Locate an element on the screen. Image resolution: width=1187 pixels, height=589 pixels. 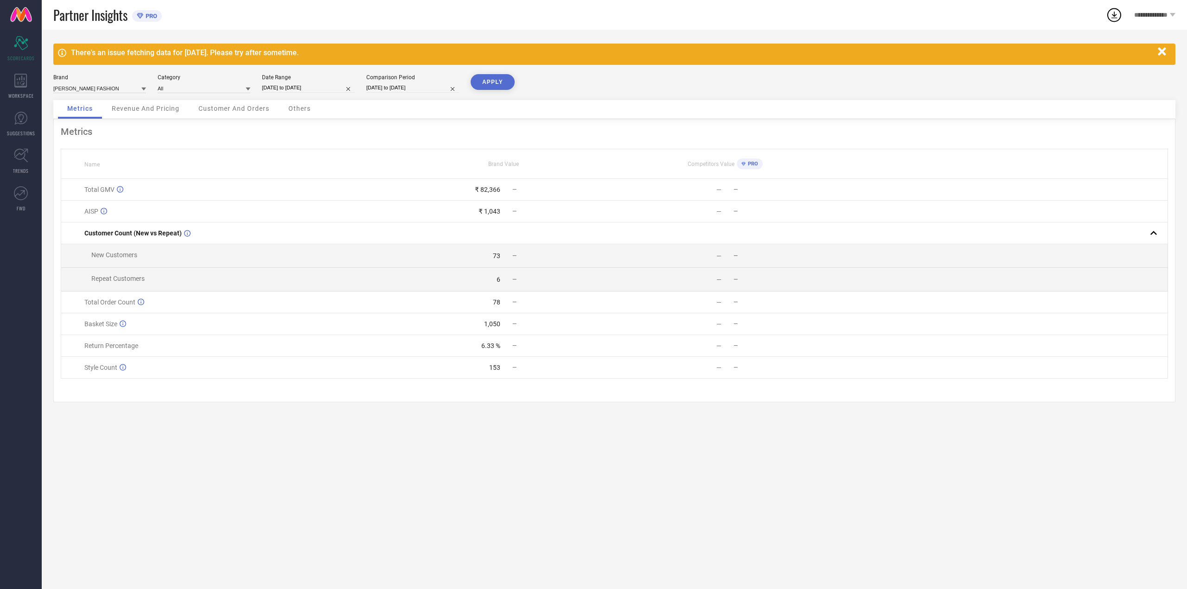
div: ₹ 82,366 is located at coordinates (487, 190).